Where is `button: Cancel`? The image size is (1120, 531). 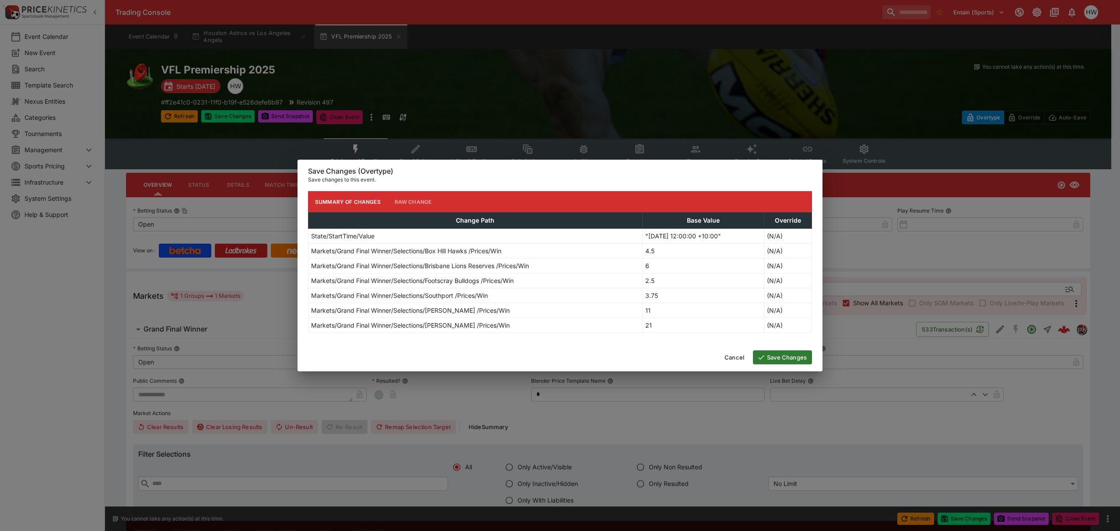 button: Cancel is located at coordinates (734, 357).